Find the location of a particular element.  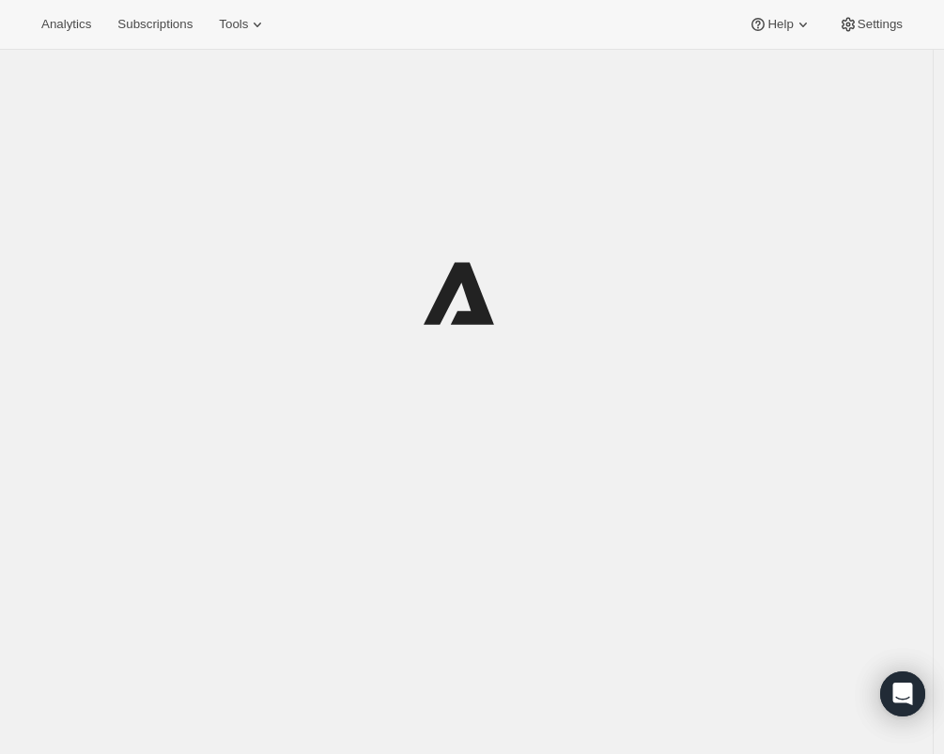

span: Tools is located at coordinates (233, 24).